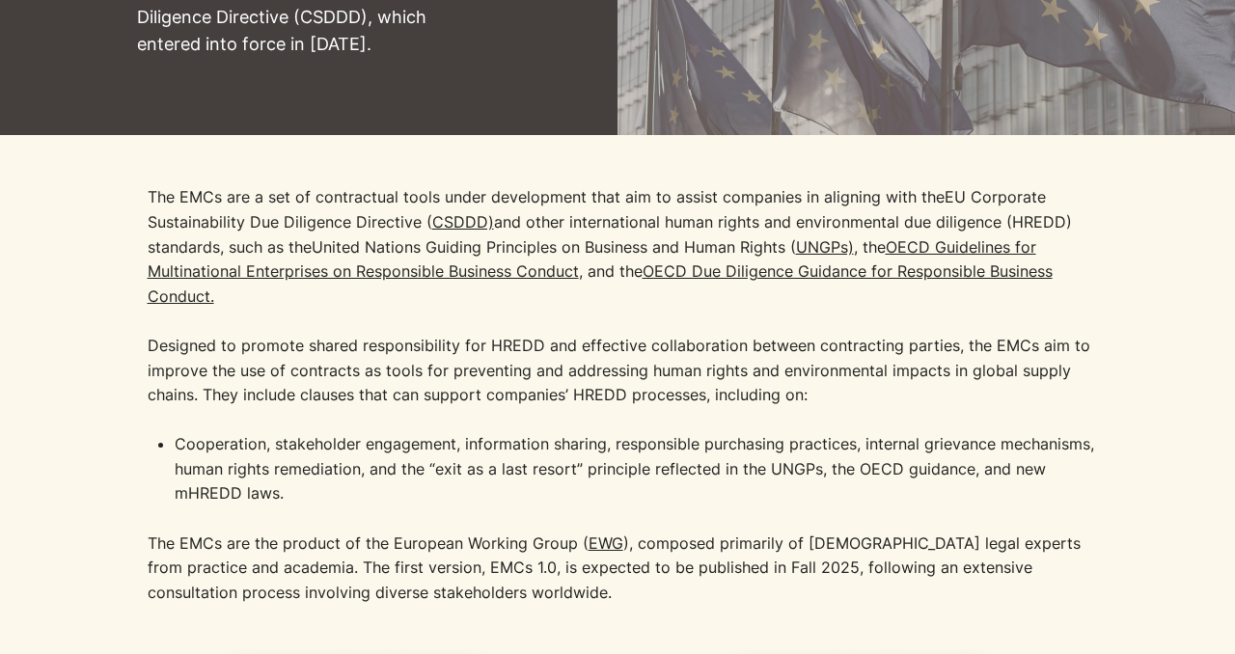  What do you see at coordinates (630, 309) in the screenshot?
I see `p: The EMCs are a set of contractual tools under development that aim to assist companies in alignin...` at bounding box center [630, 309].